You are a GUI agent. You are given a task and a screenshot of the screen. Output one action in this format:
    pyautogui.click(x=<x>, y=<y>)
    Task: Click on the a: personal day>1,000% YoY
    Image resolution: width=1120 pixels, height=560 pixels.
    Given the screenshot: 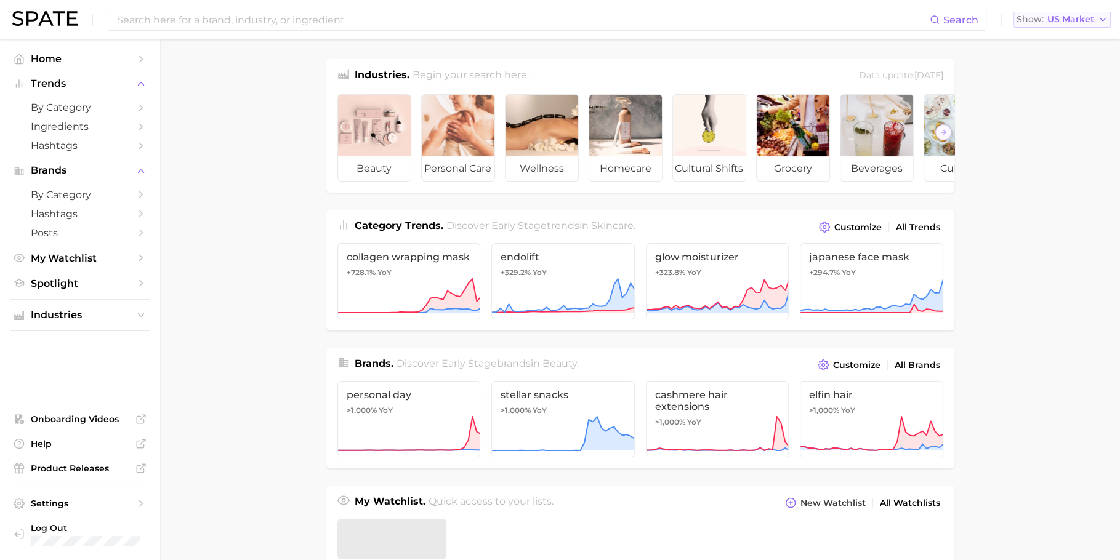 What is the action you would take?
    pyautogui.click(x=409, y=419)
    